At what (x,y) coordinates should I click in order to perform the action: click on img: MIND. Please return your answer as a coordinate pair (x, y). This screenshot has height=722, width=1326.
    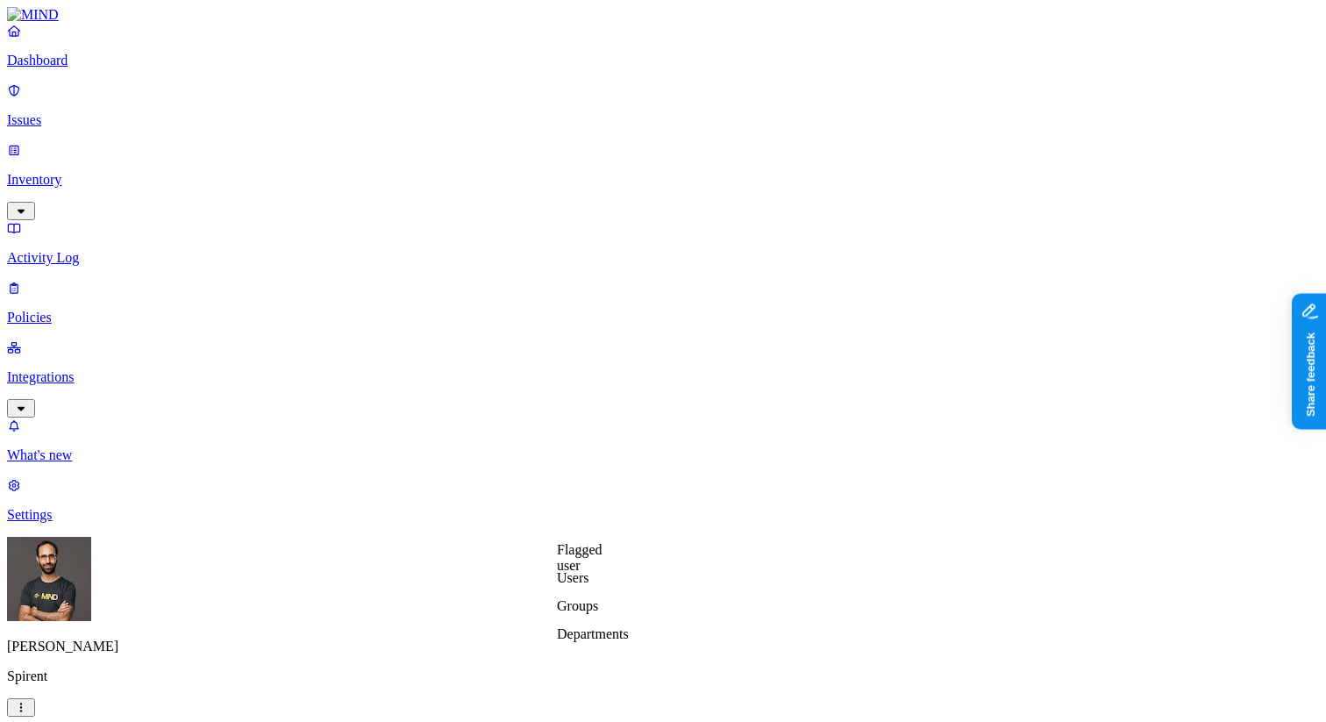
    Looking at the image, I should click on (32, 15).